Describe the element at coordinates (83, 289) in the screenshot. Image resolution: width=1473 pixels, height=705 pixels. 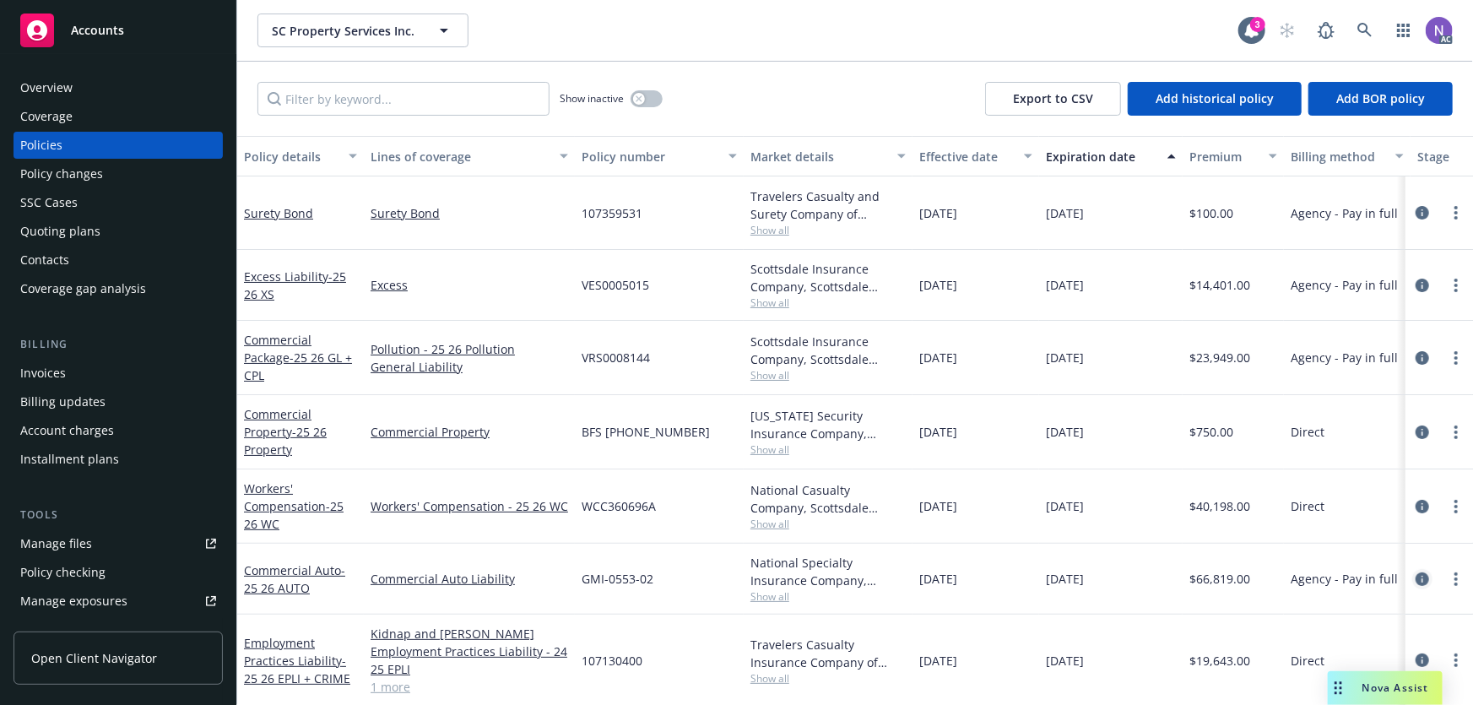
I see `div: Coverage gap analysis` at that location.